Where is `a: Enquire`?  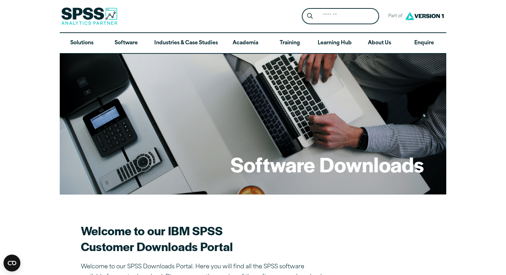
a: Enquire is located at coordinates (424, 43).